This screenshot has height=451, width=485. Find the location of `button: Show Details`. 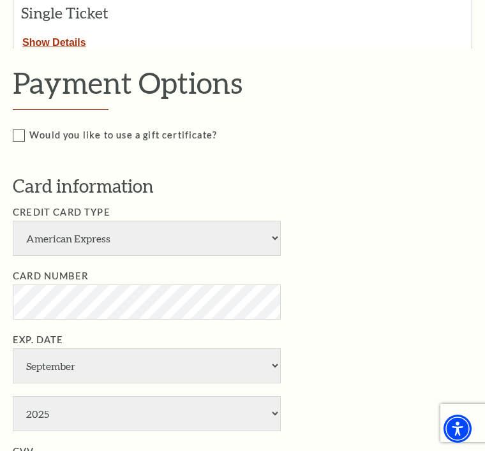

button: Show Details is located at coordinates (54, 40).